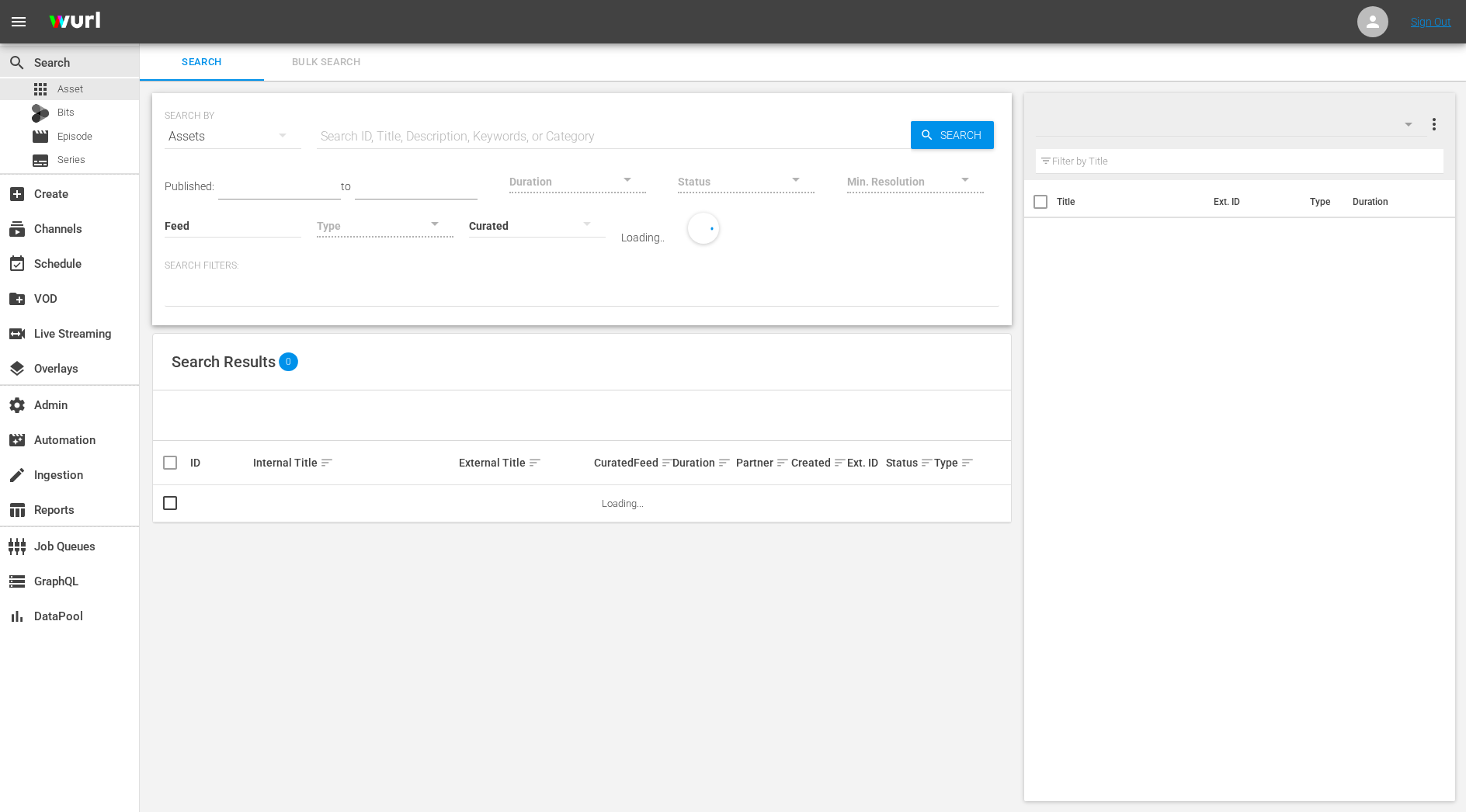 The height and width of the screenshot is (812, 1466). I want to click on span: to, so click(345, 186).